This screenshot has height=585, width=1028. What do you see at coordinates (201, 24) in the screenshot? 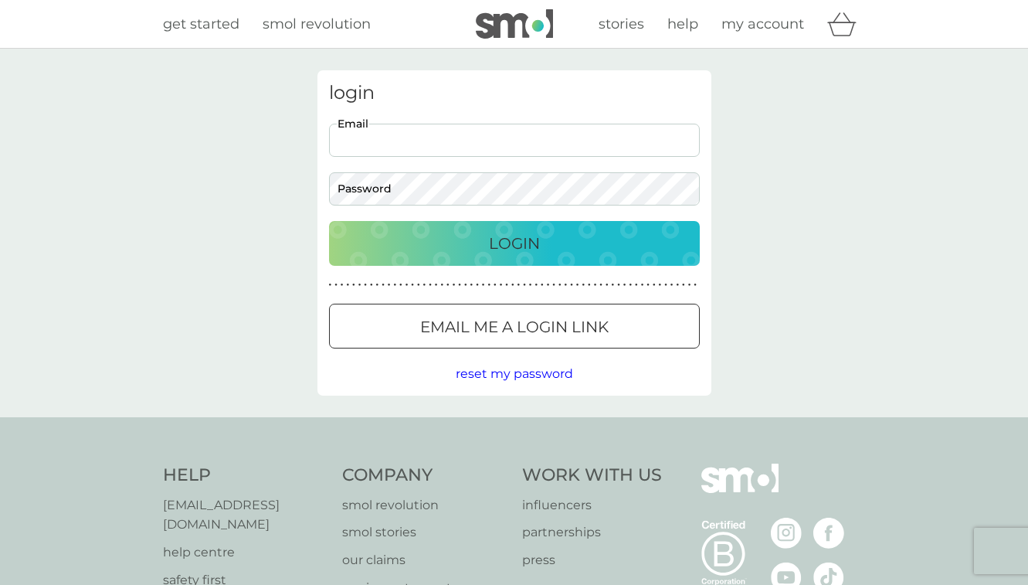
I see `span: get started` at bounding box center [201, 24].